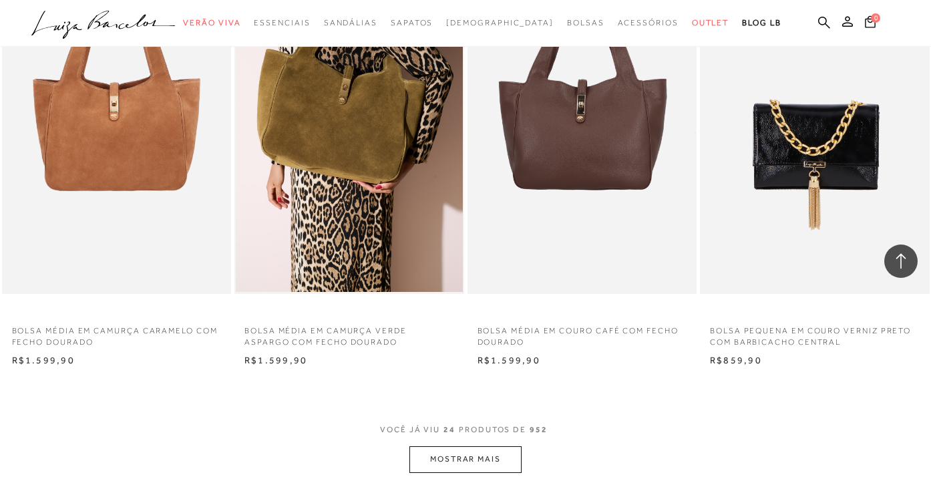 The height and width of the screenshot is (489, 931). I want to click on button: 0, so click(870, 23).